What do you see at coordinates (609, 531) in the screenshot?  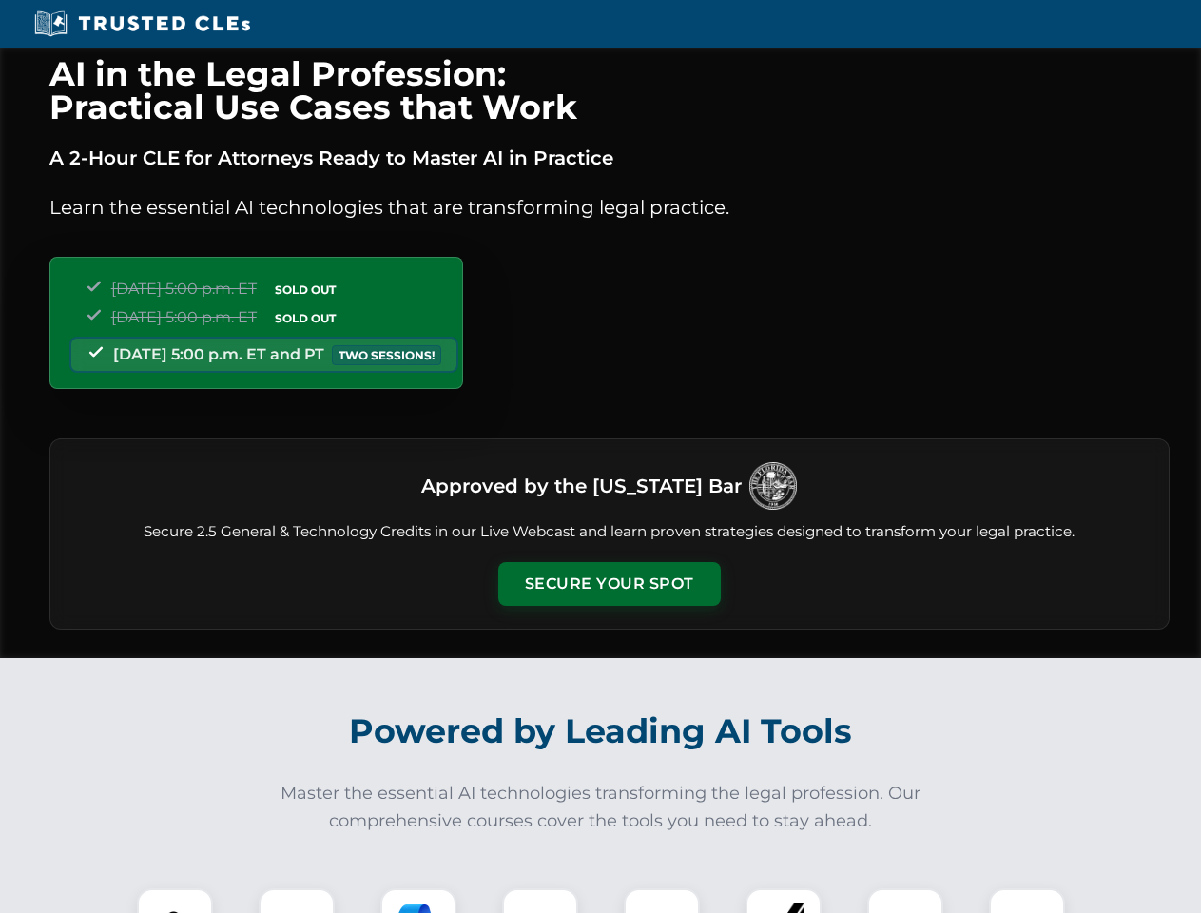 I see `p: Secure 2.5 General & Technology Credits in our Live Webcast and learn proven strategies designed ...` at bounding box center [609, 531].